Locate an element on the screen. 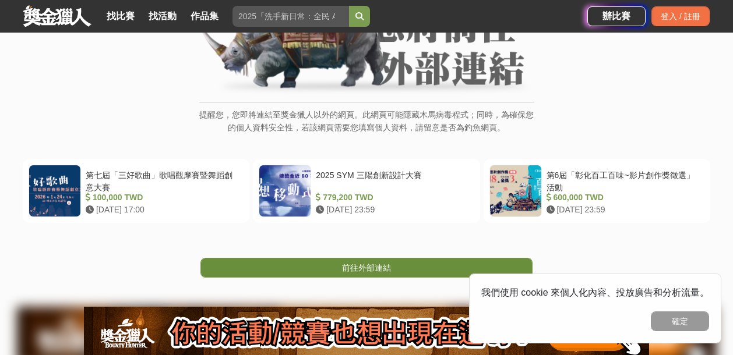 This screenshot has width=733, height=355. div: 100,000 TWD is located at coordinates (162, 197).